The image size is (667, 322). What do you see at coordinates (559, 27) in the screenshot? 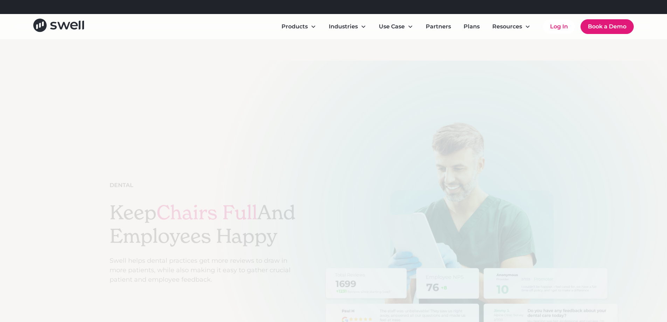
I see `a: Log In` at bounding box center [559, 27].